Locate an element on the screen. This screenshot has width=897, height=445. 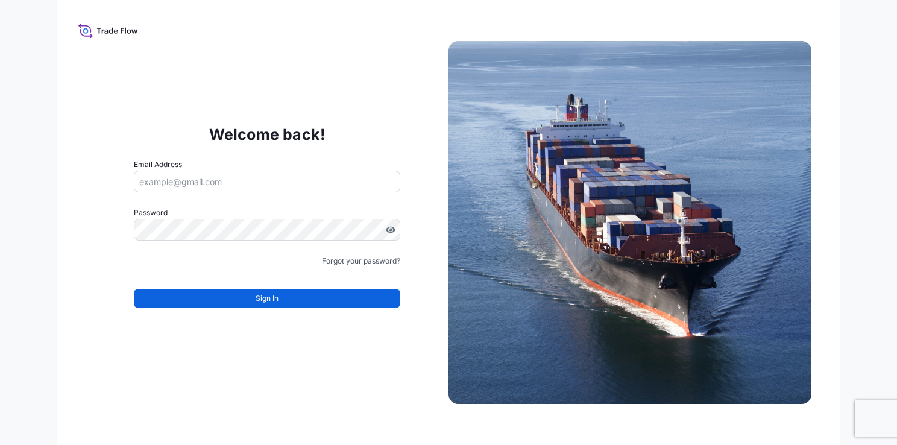
button: Show password is located at coordinates (391, 230).